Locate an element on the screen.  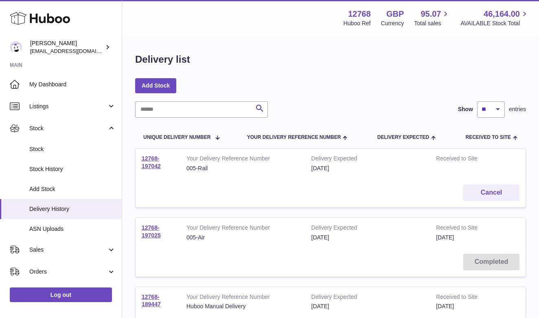
span: AVAILABLE Stock Total is located at coordinates (495, 23).